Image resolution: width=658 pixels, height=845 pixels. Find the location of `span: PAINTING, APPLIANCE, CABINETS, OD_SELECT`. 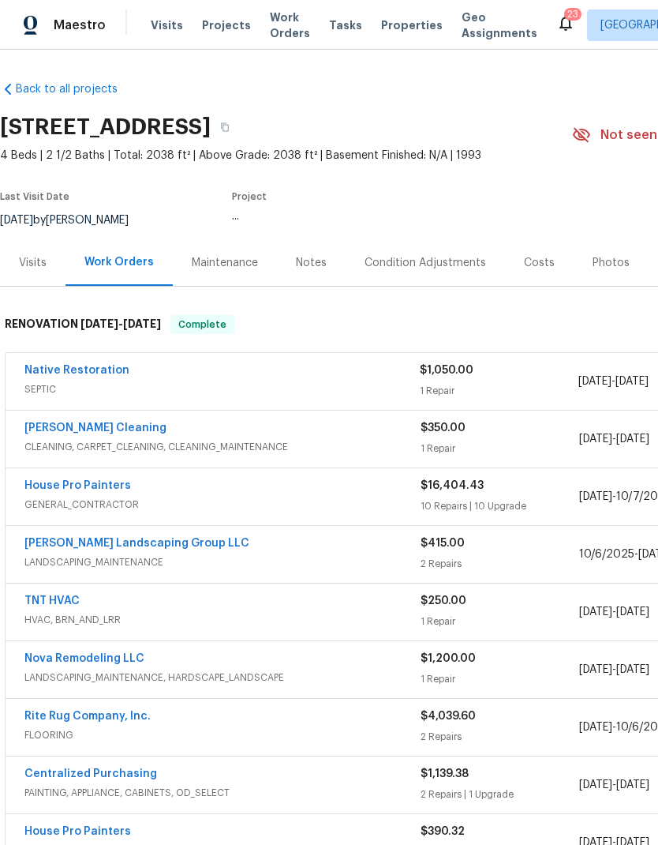

span: PAINTING, APPLIANCE, CABINETS, OD_SELECT is located at coordinates (223, 792).